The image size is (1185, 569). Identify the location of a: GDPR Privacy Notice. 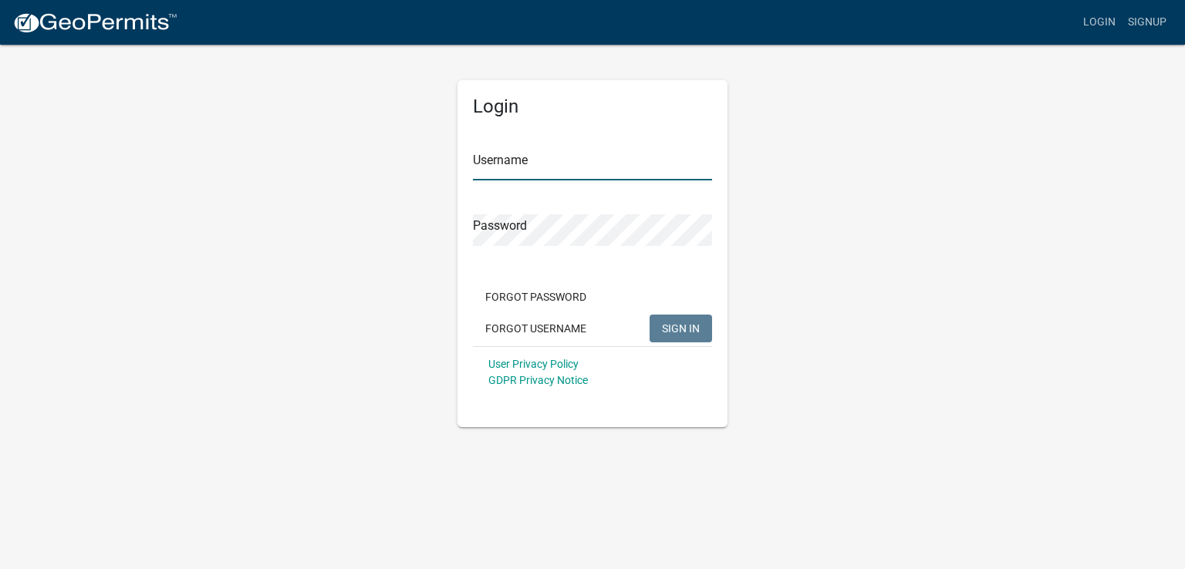
(538, 380).